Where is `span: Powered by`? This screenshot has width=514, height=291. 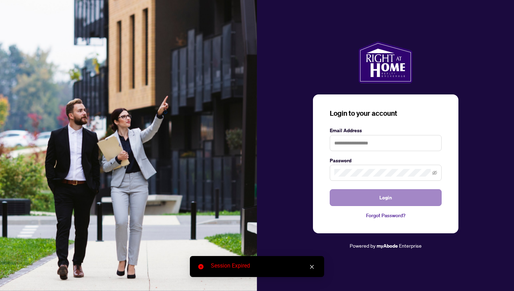
span: Powered by is located at coordinates (363, 245).